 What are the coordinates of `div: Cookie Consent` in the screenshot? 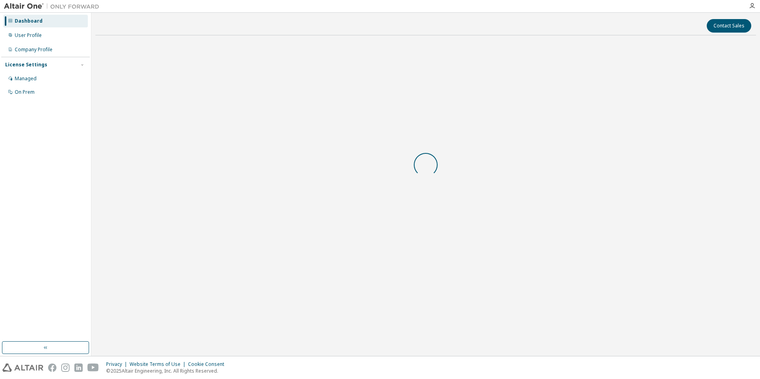 It's located at (208, 365).